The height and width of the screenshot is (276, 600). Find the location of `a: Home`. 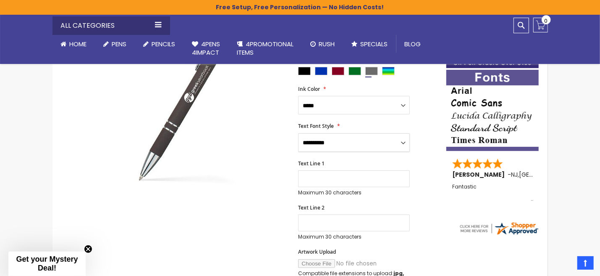

a: Home is located at coordinates (74, 44).